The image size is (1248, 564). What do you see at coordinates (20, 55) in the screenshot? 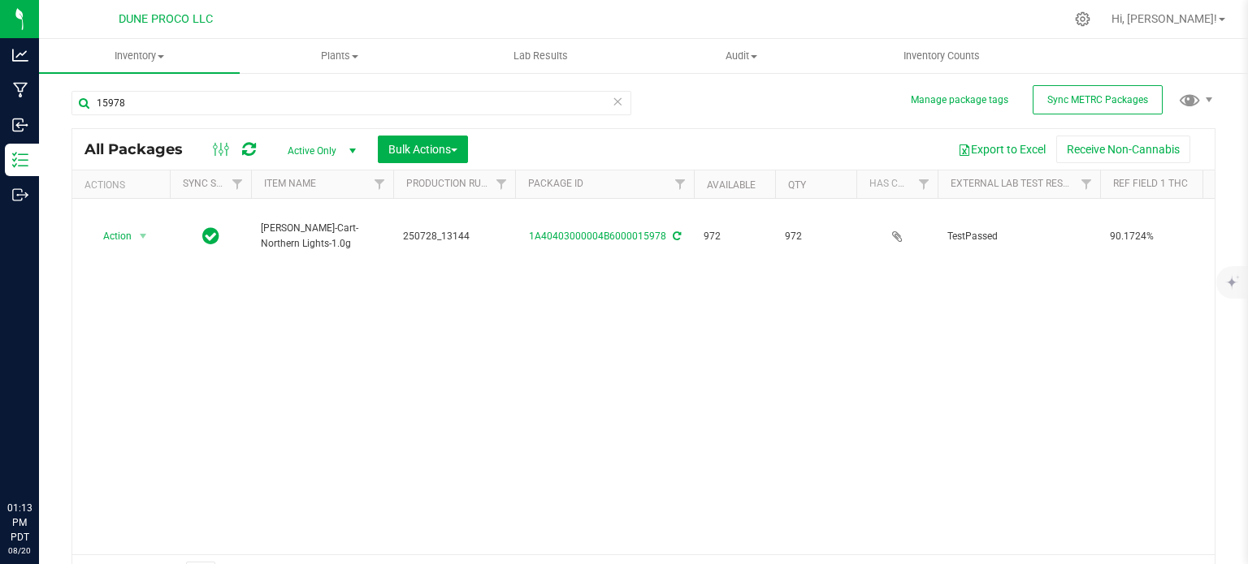
I see `inline-svg: Analytics` at bounding box center [20, 55].